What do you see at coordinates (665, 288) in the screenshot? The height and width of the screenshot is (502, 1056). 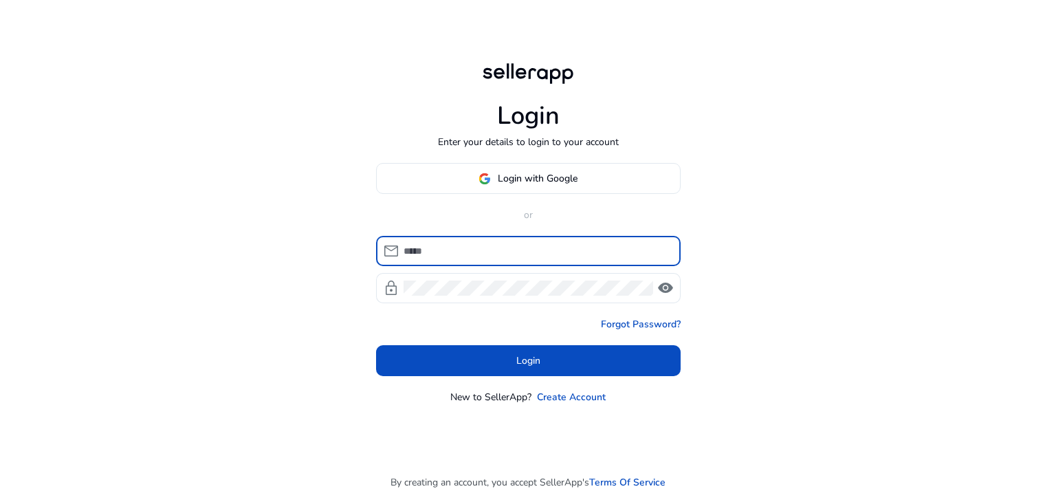 I see `span: visibility` at bounding box center [665, 288].